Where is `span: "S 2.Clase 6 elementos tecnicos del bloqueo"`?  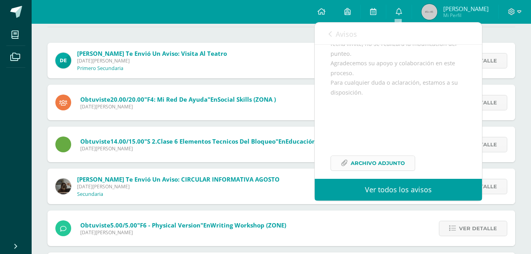 span: "S 2.Clase 6 elementos tecnicos del bloqueo" is located at coordinates (211, 141).